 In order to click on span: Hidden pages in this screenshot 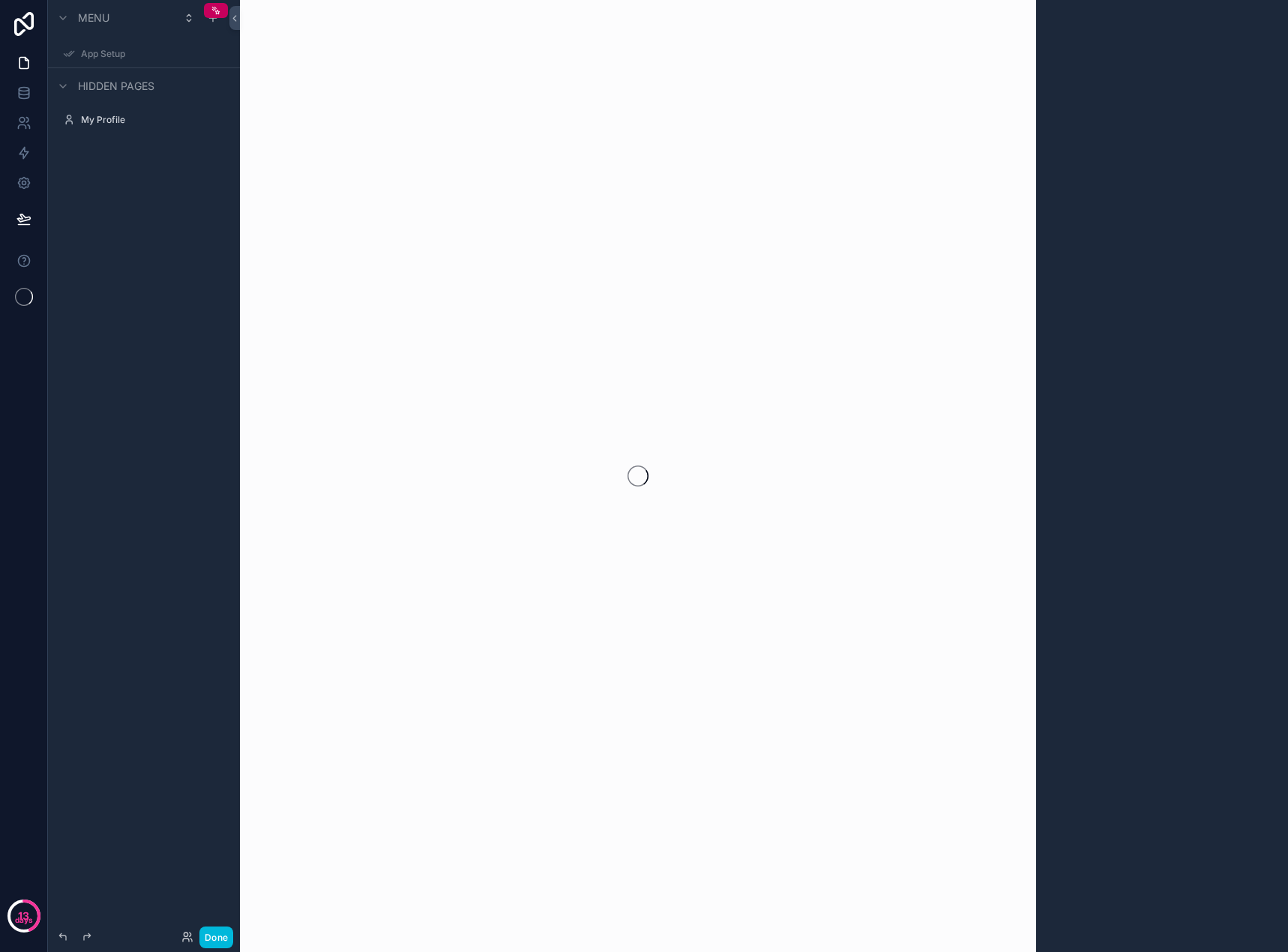, I will do `click(116, 86)`.